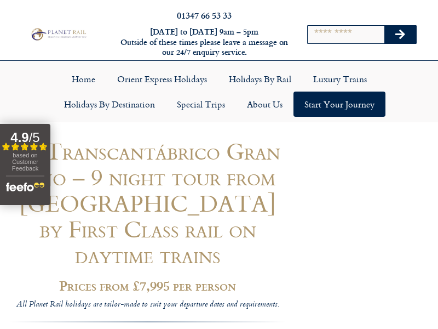  Describe the element at coordinates (339, 104) in the screenshot. I see `a: Start your Journey` at that location.